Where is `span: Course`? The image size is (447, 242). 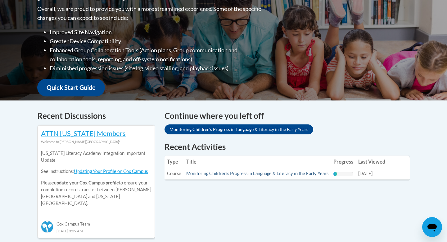
span: Course is located at coordinates (174, 173).